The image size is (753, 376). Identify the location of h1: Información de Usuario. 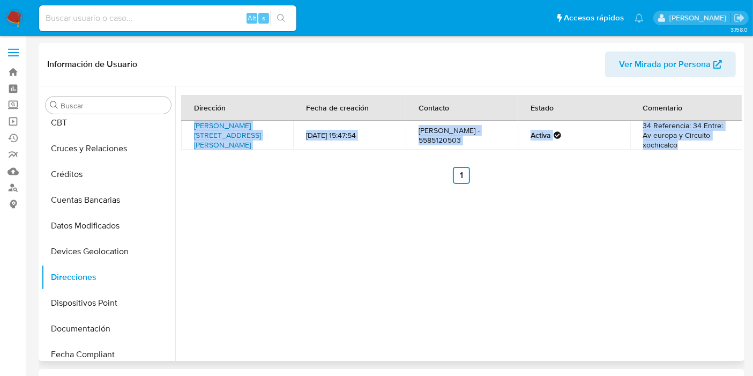
(92, 64).